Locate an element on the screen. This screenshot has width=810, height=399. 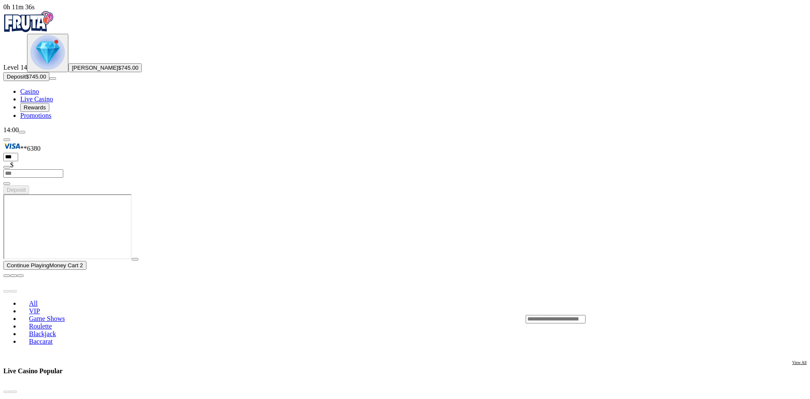
a: Game Shows is located at coordinates (47, 319).